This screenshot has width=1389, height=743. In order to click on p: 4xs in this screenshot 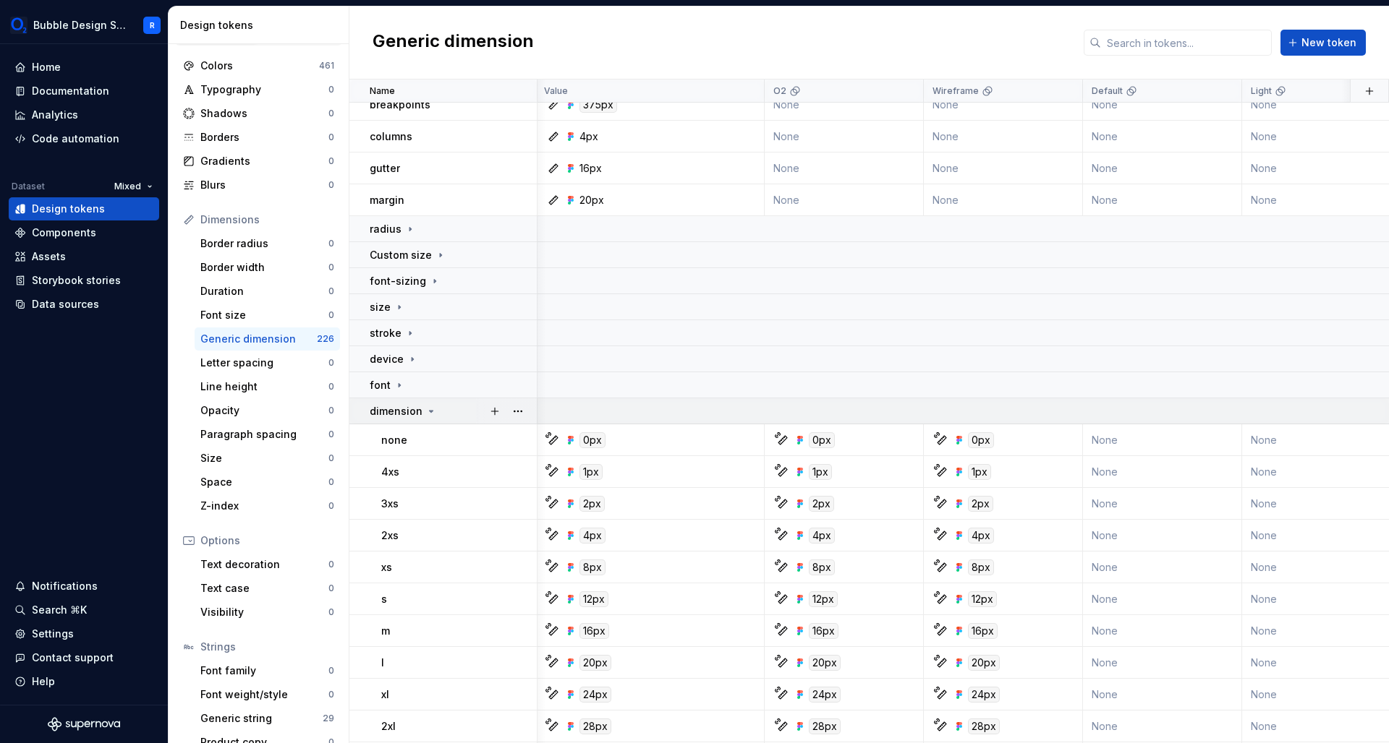, I will do `click(390, 472)`.